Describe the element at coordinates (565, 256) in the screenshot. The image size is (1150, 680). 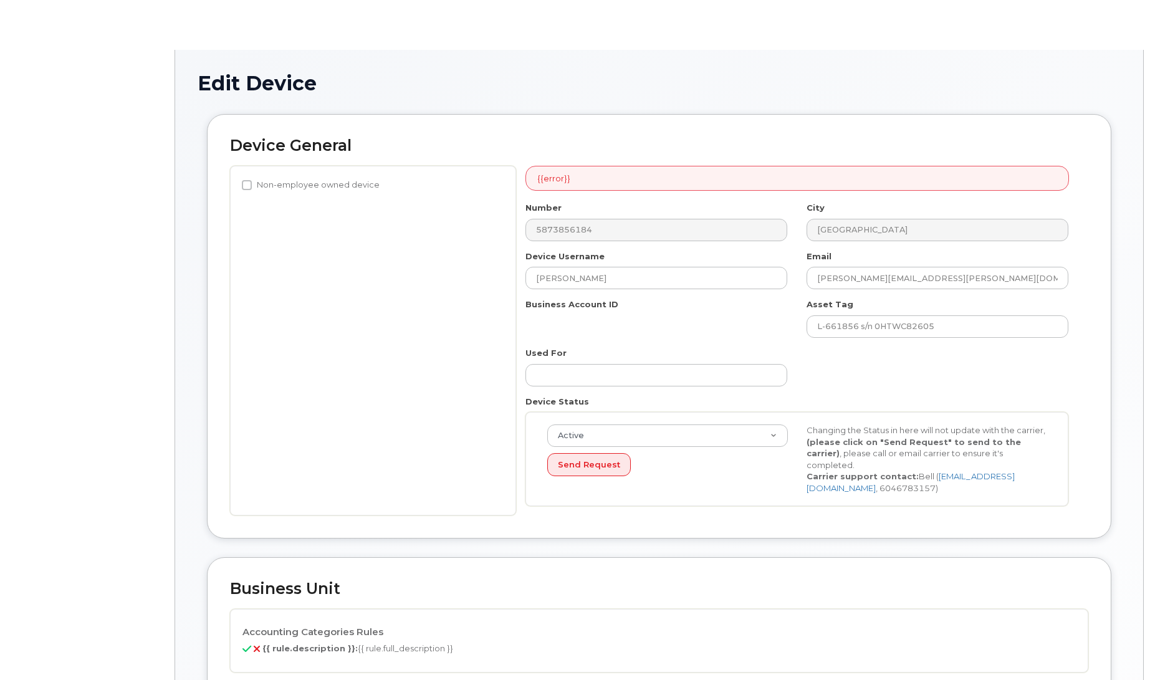
I see `label: Device Username` at that location.